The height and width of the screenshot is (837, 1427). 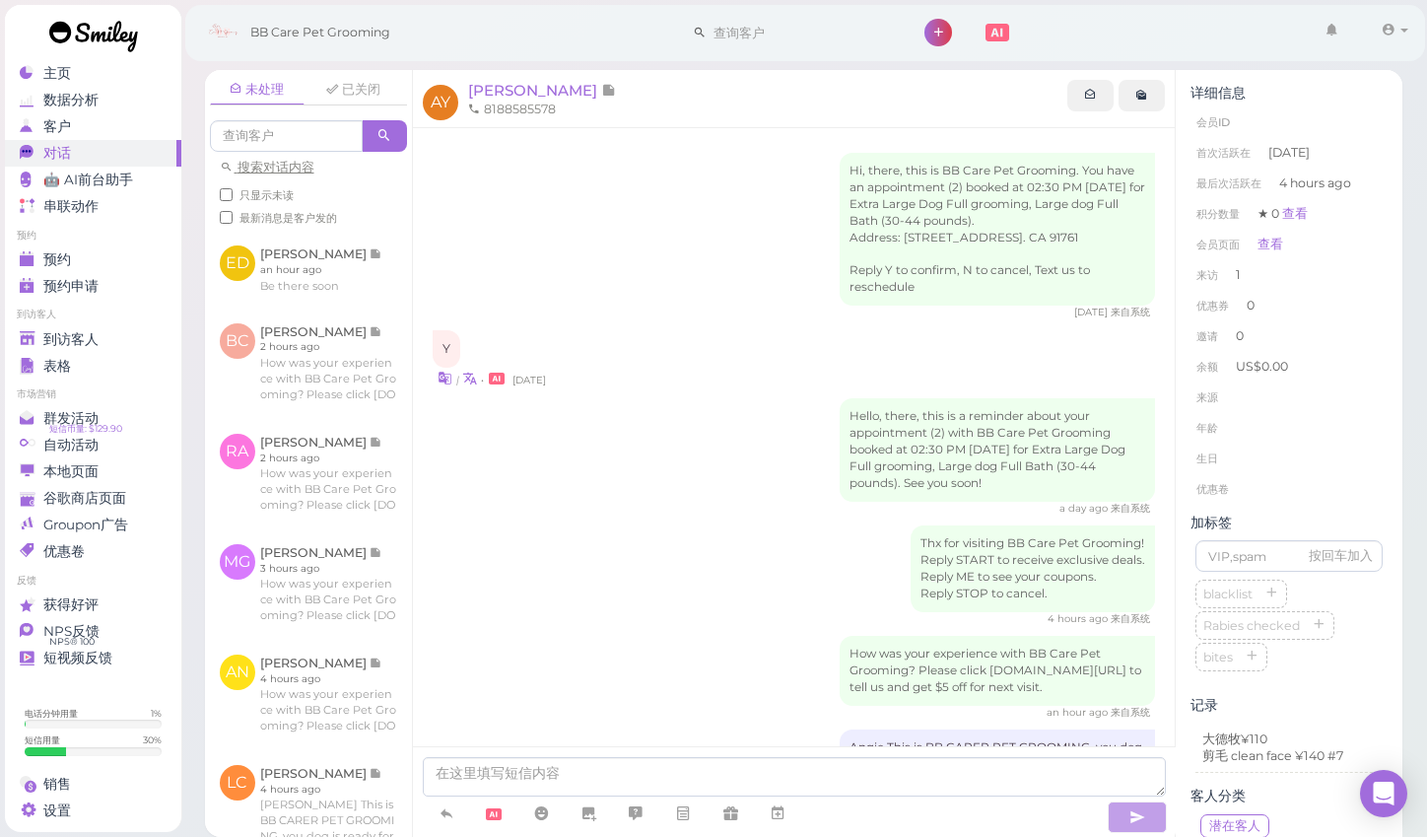 I want to click on div: 客人分类, so click(x=1289, y=795).